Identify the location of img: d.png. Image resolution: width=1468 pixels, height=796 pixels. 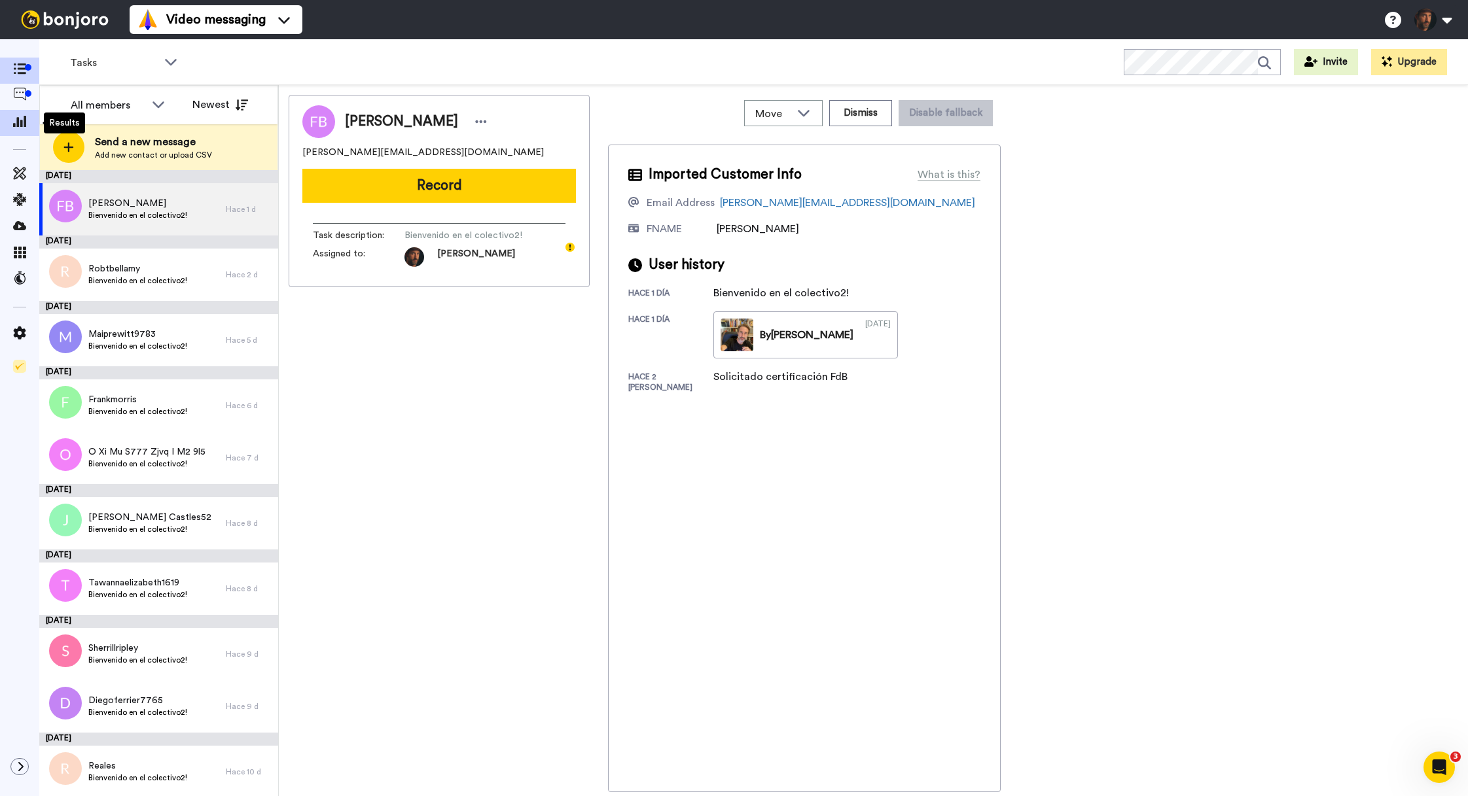
(65, 703).